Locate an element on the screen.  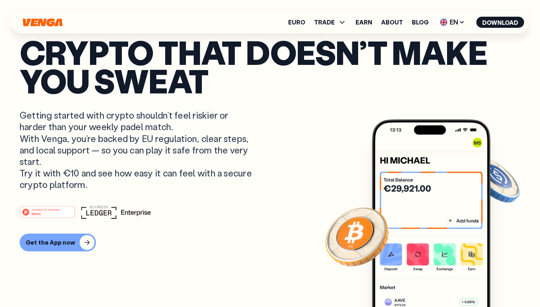
a: About is located at coordinates (392, 22).